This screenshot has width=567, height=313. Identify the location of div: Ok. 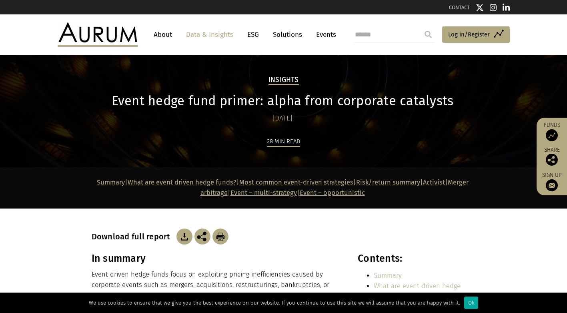
(471, 303).